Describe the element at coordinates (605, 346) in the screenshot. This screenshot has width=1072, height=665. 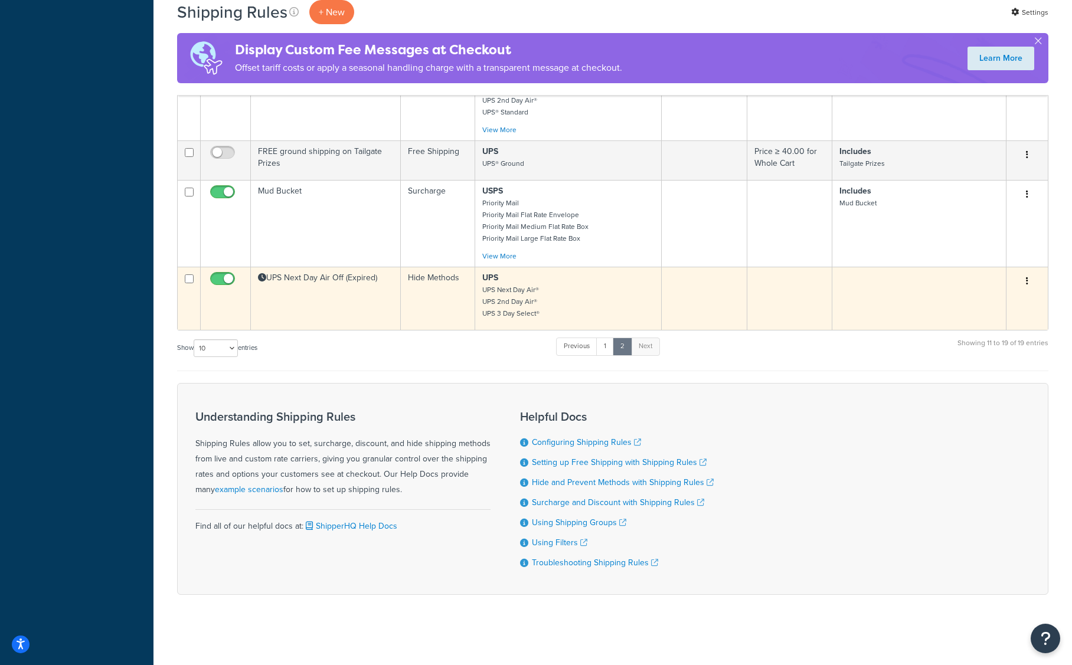
I see `a: 1` at that location.